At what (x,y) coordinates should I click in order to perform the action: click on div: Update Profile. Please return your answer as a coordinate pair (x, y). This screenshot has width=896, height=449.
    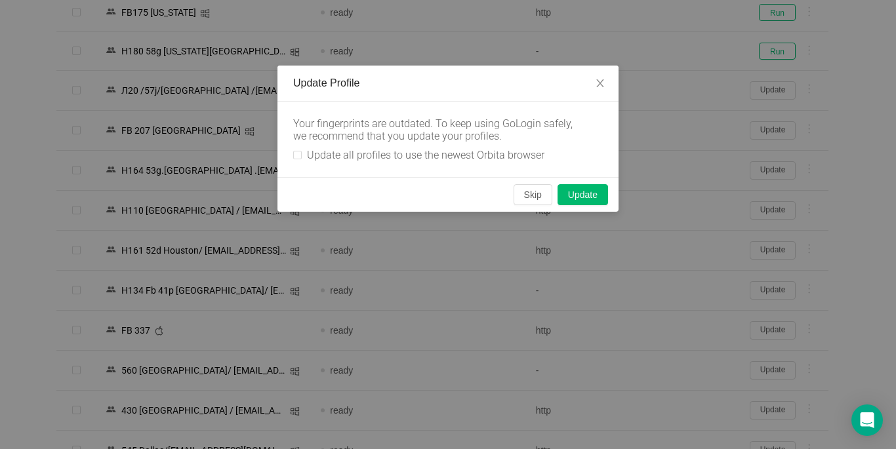
    Looking at the image, I should click on (448, 83).